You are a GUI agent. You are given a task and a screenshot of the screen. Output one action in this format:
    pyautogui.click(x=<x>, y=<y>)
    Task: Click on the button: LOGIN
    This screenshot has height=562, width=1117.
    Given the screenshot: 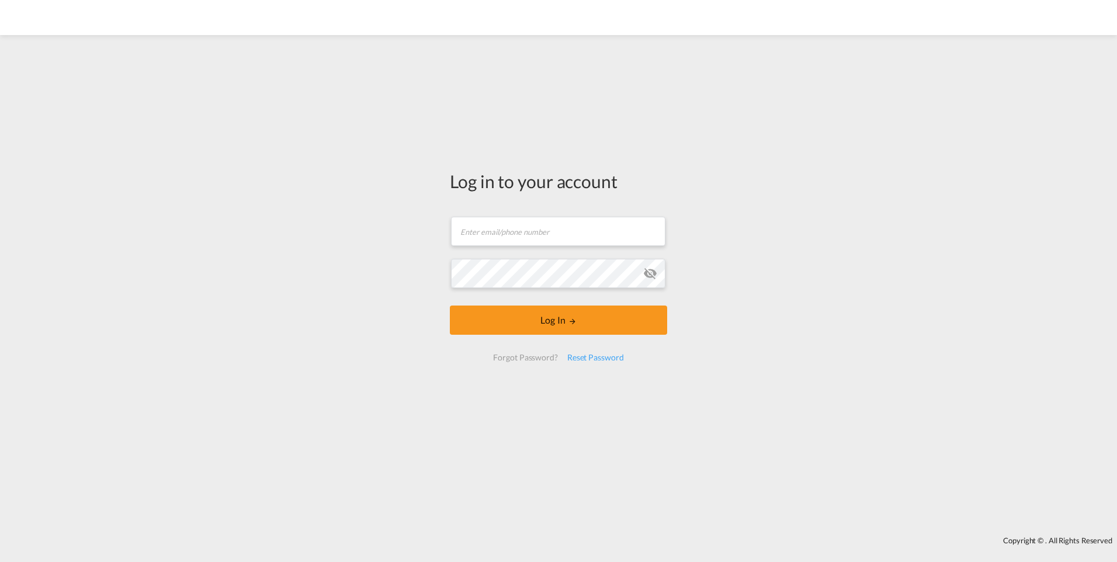 What is the action you would take?
    pyautogui.click(x=559, y=320)
    